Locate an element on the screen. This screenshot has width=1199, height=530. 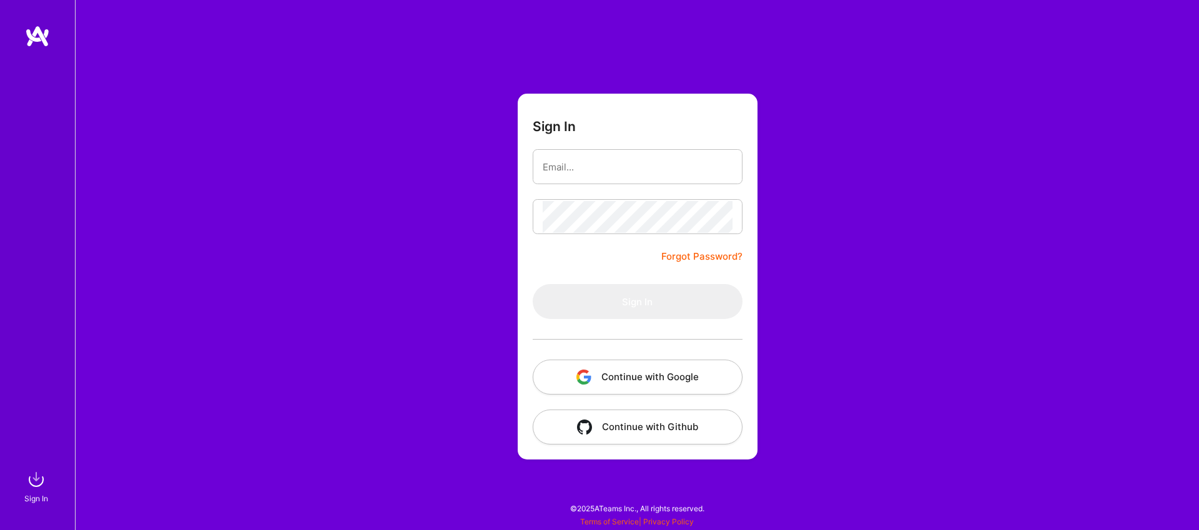
img: sign in is located at coordinates (36, 479).